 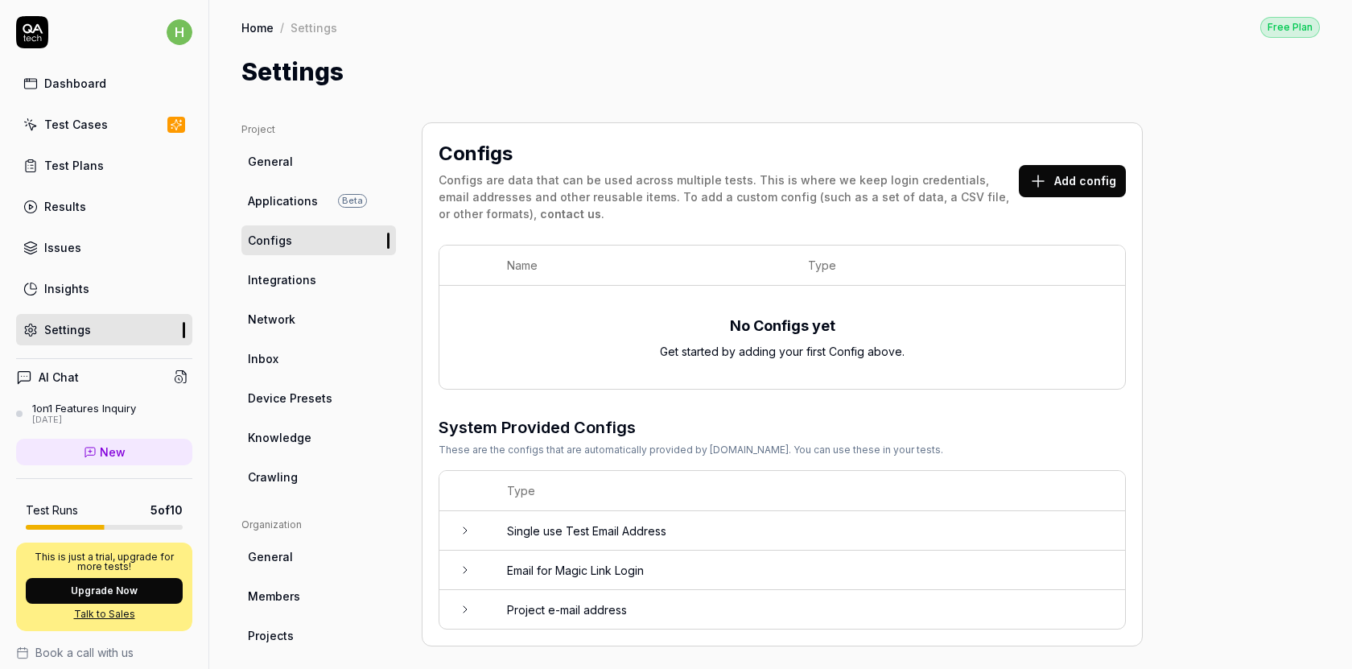 What do you see at coordinates (104, 206) in the screenshot?
I see `a: Results` at bounding box center [104, 206].